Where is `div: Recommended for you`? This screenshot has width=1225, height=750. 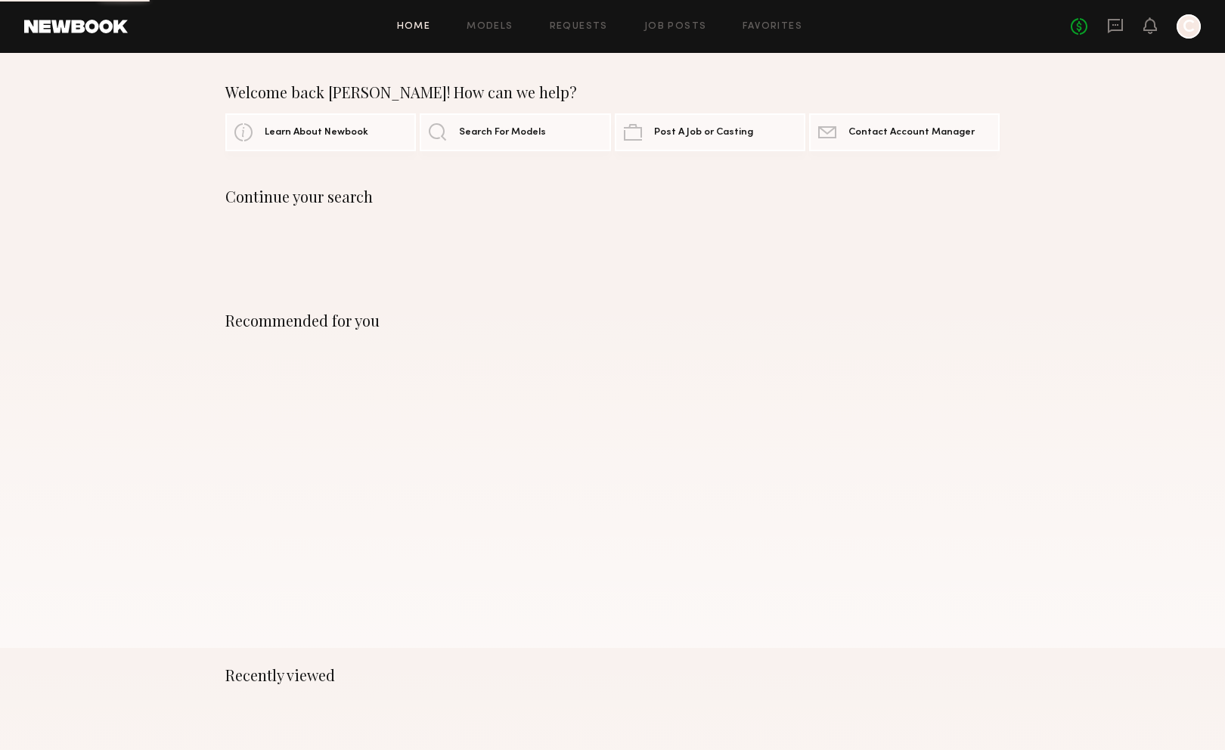 div: Recommended for you is located at coordinates (613, 321).